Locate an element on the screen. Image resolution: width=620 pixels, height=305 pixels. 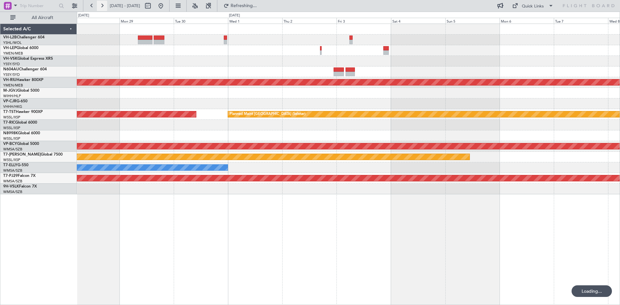
a: VP-BCYGlobal 5000 is located at coordinates (21, 144).